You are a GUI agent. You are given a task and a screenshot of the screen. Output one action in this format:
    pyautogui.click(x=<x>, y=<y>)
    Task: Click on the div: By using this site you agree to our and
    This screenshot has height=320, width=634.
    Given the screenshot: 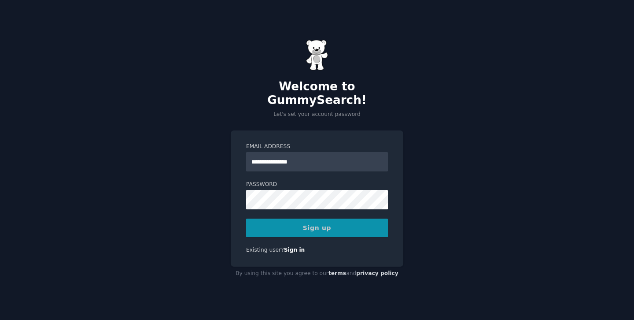 What is the action you would take?
    pyautogui.click(x=317, y=274)
    